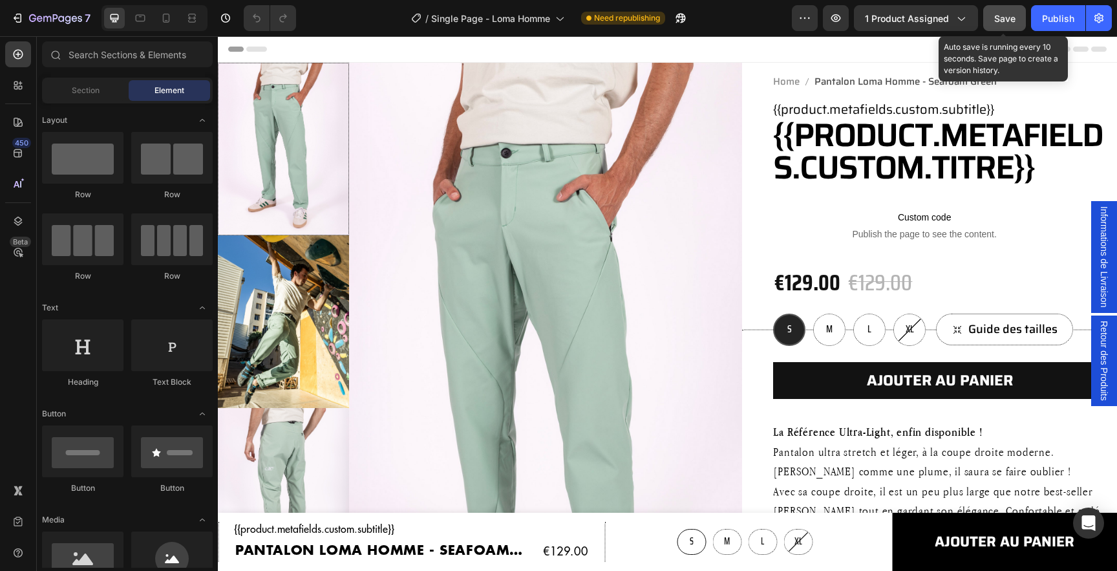 The height and width of the screenshot is (571, 1117). Describe the element at coordinates (787, 506) in the screenshot. I see `button: Ajouter au panier` at that location.